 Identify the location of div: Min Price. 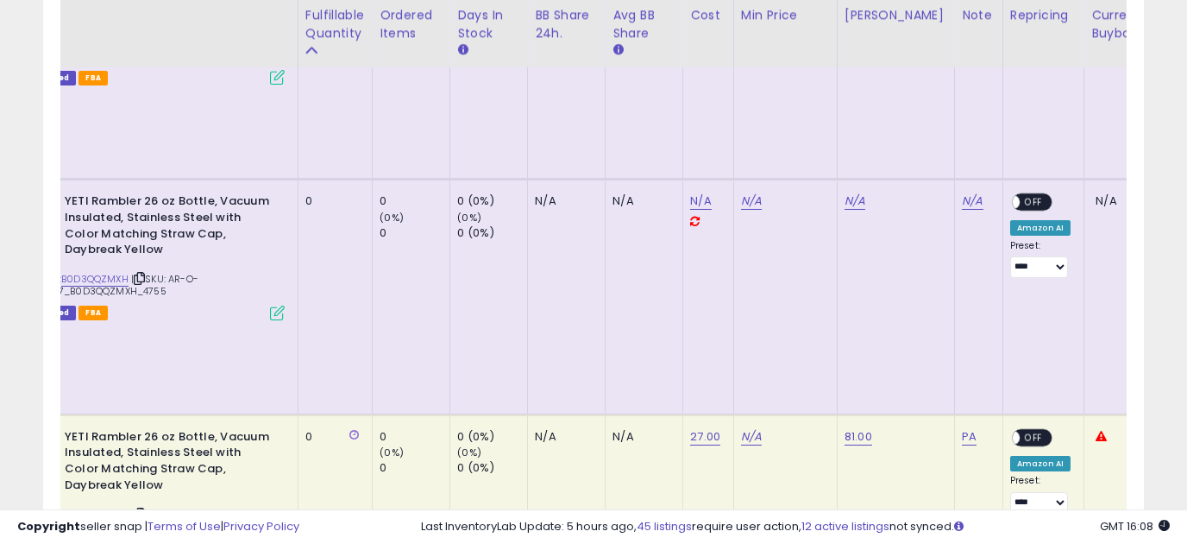
(785, 15).